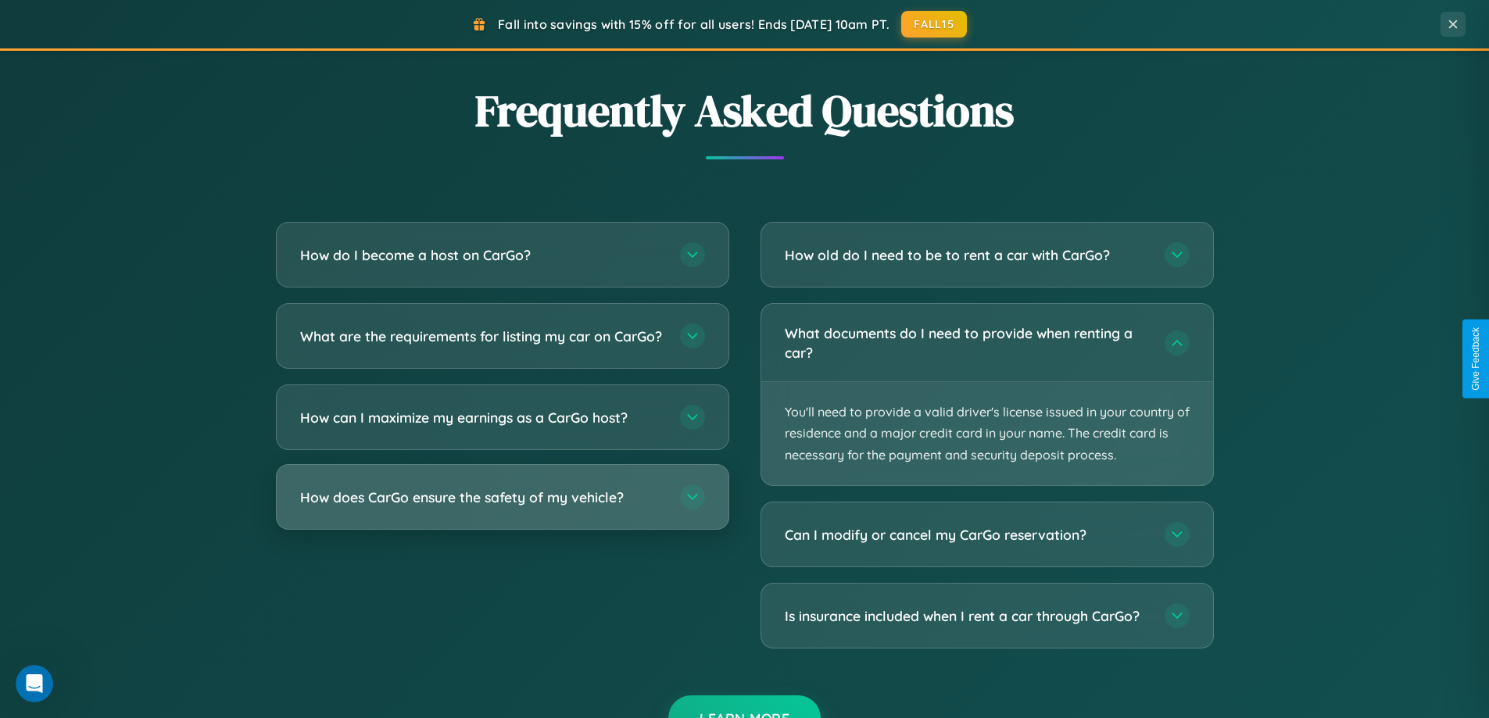 Image resolution: width=1489 pixels, height=718 pixels. What do you see at coordinates (967, 535) in the screenshot?
I see `h3: Can I modify or cancel my CarGo reservation?` at bounding box center [967, 535].